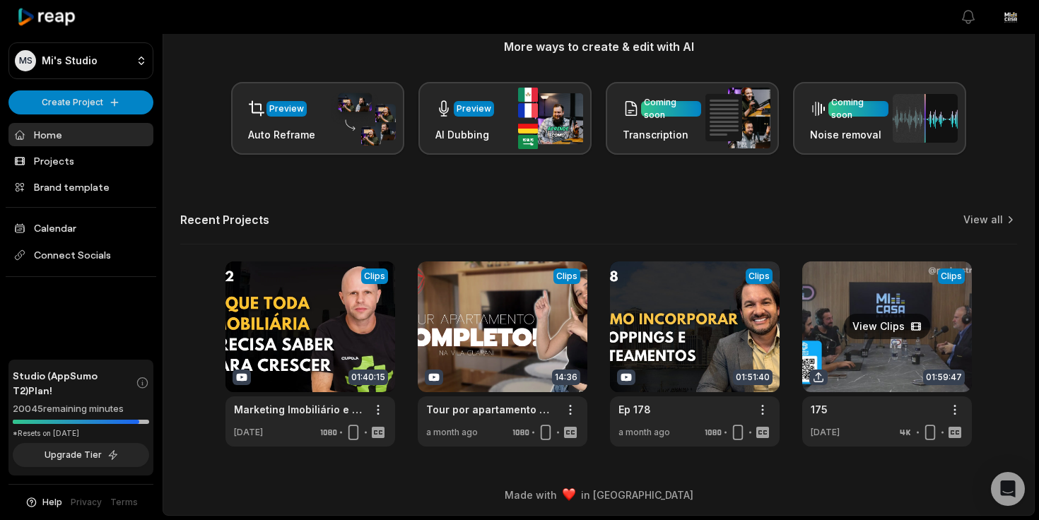 The height and width of the screenshot is (520, 1039). I want to click on h3: Auto Reframe, so click(281, 134).